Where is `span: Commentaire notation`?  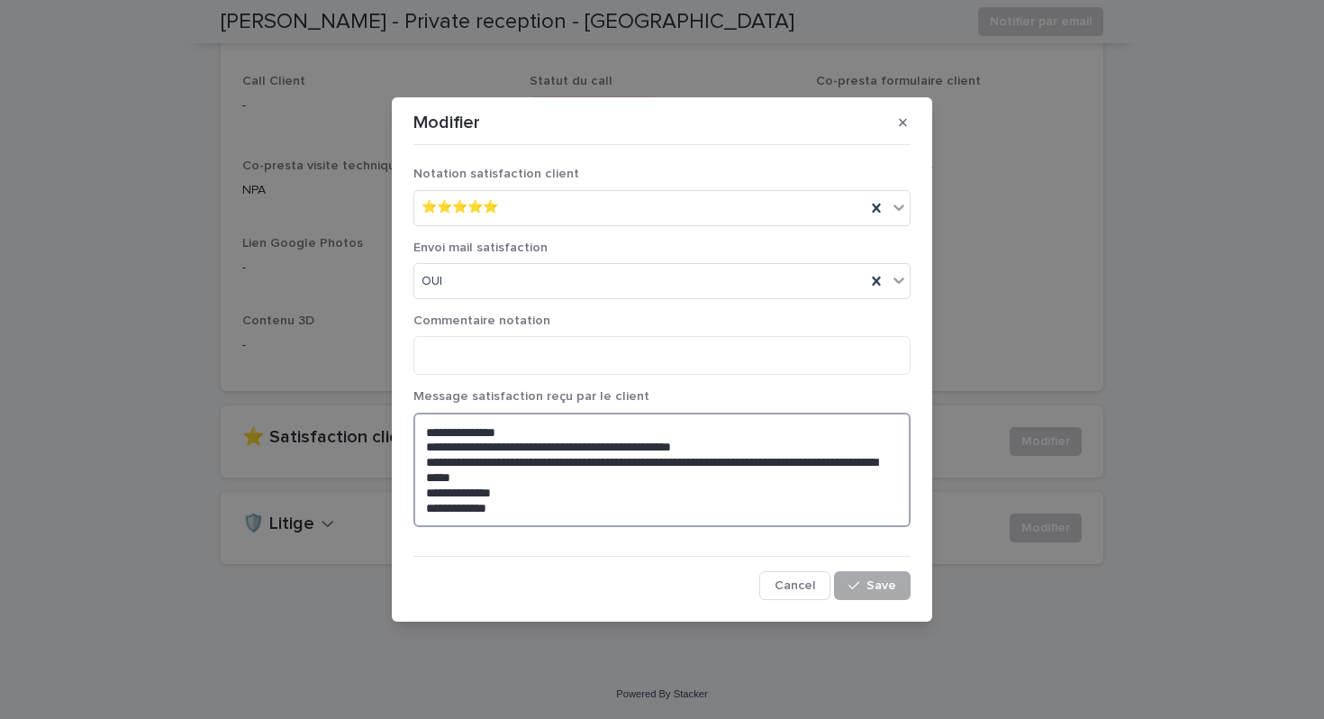
span: Commentaire notation is located at coordinates (482, 321).